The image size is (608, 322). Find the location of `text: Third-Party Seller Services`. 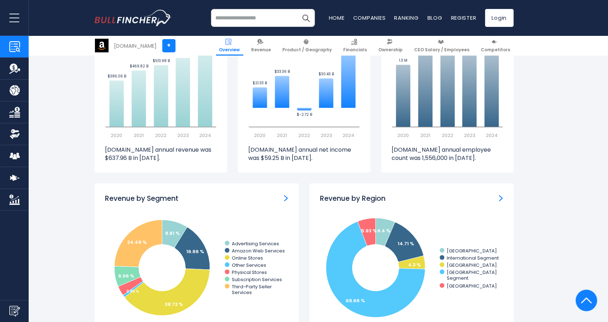

text: Third-Party Seller Services is located at coordinates (252, 289).